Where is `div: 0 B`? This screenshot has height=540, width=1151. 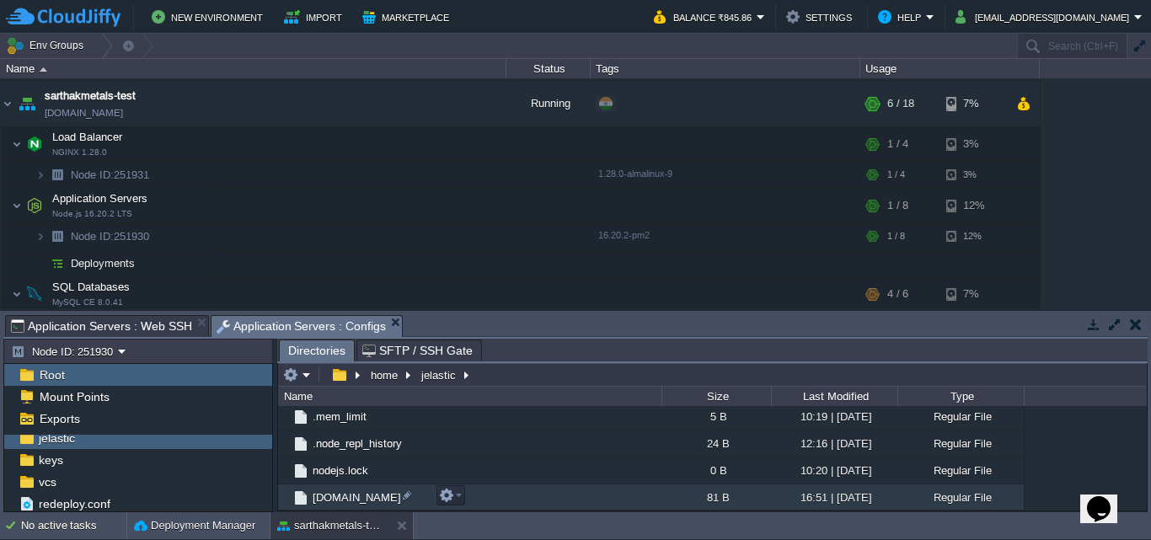
div: 0 B is located at coordinates (716, 470).